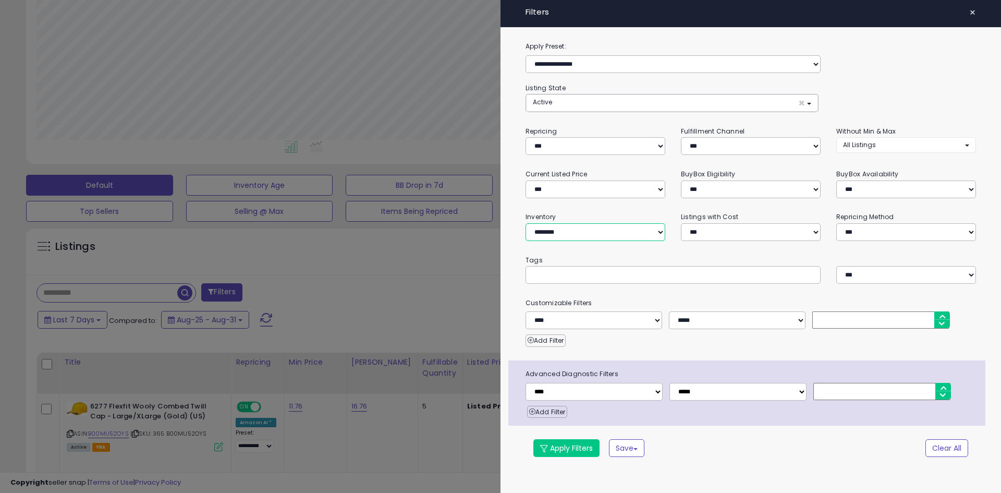  What do you see at coordinates (867, 174) in the screenshot?
I see `small: BuyBox Availability` at bounding box center [867, 174].